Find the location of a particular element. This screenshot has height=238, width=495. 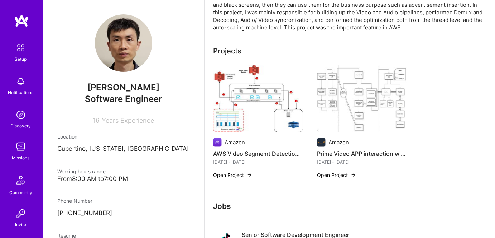

span: 16 is located at coordinates (96, 120).